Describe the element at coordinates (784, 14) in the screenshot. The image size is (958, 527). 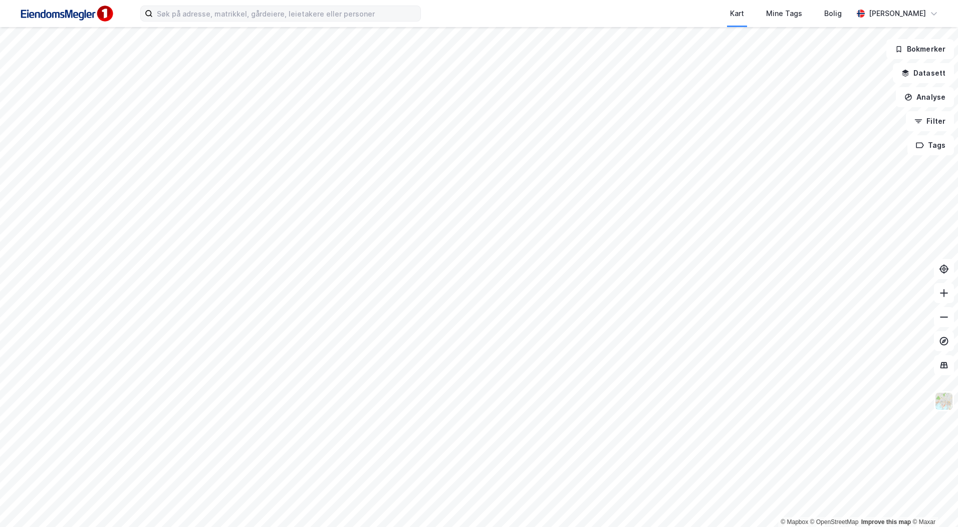
I see `div: Mine Tags` at that location.